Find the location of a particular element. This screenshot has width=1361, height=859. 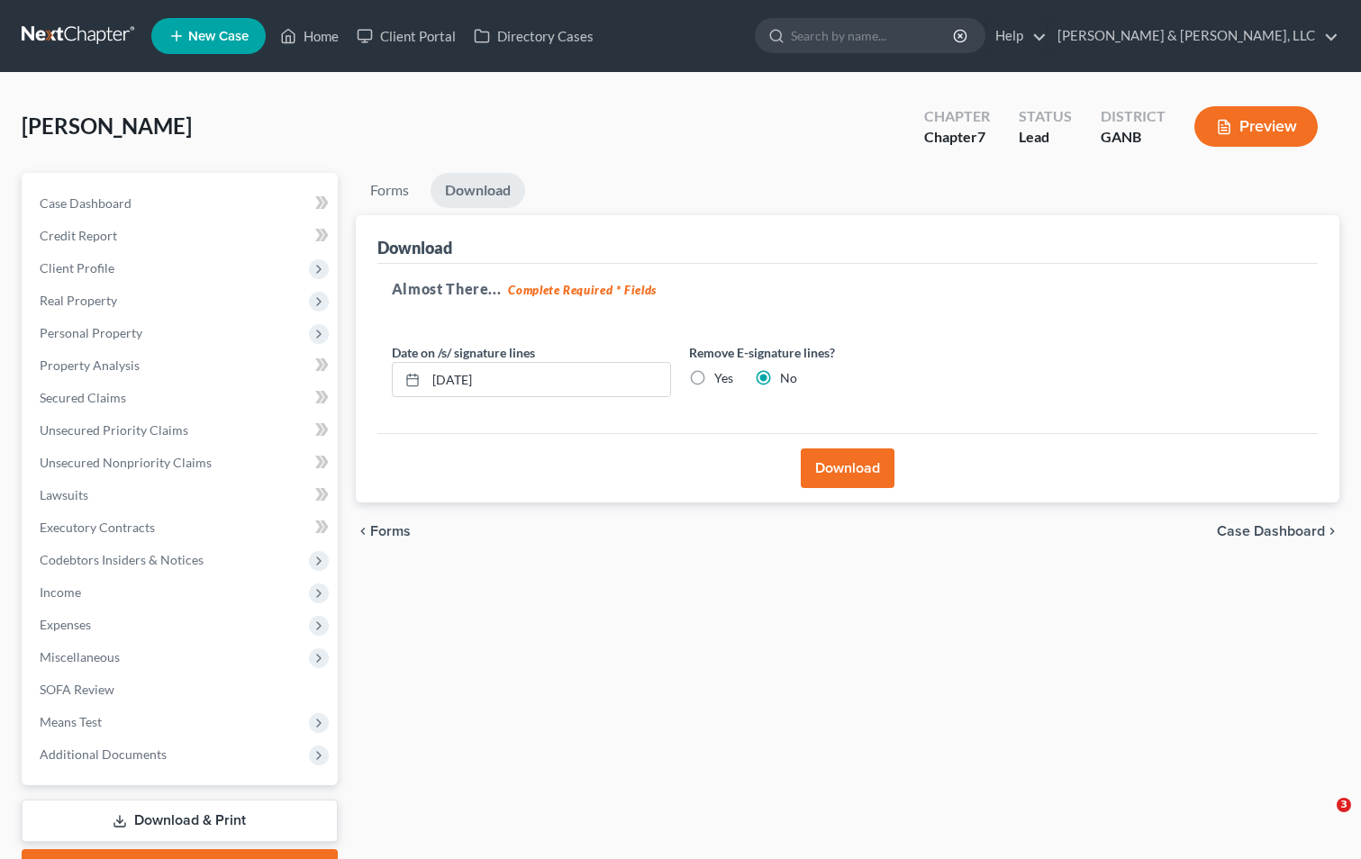

input: Search by name... is located at coordinates (873, 35).